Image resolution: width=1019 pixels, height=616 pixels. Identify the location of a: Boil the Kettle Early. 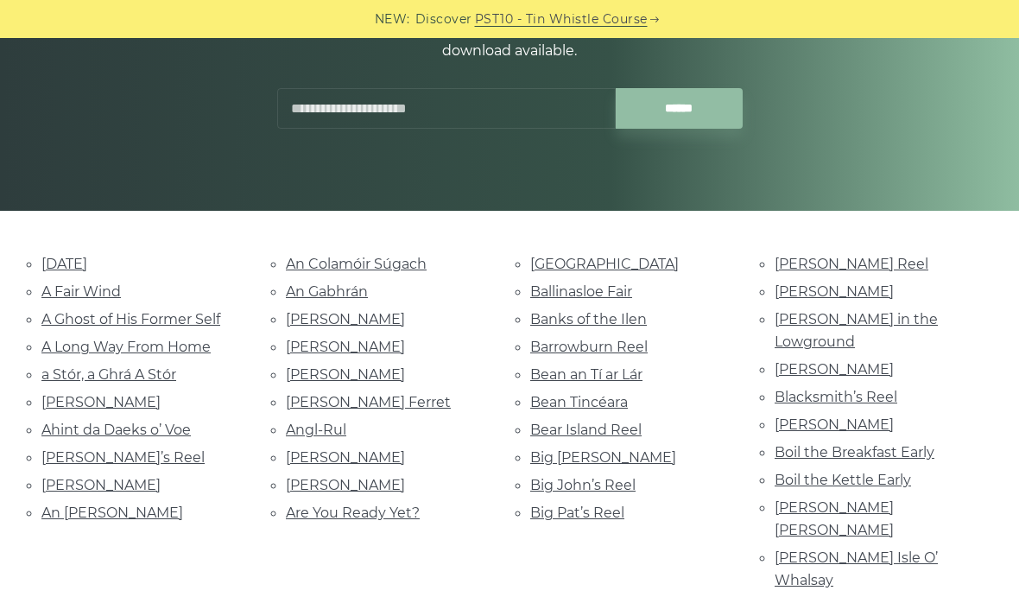
(843, 479).